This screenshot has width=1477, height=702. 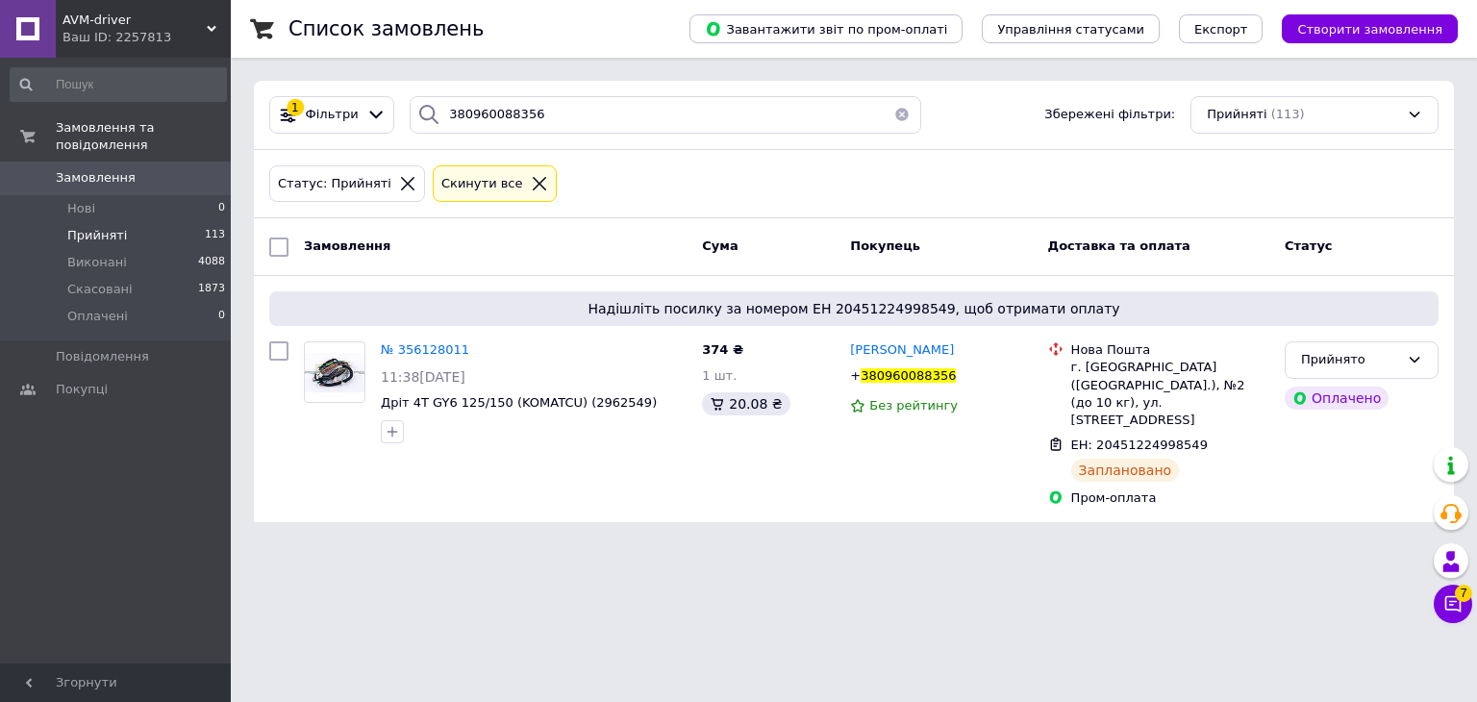 I want to click on span: 7, so click(x=1463, y=593).